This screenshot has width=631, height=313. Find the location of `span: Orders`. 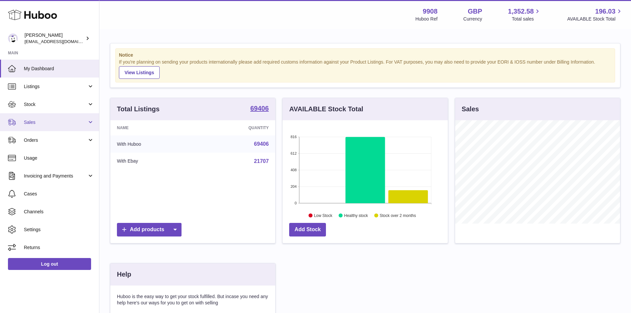

span: Orders is located at coordinates (55, 140).